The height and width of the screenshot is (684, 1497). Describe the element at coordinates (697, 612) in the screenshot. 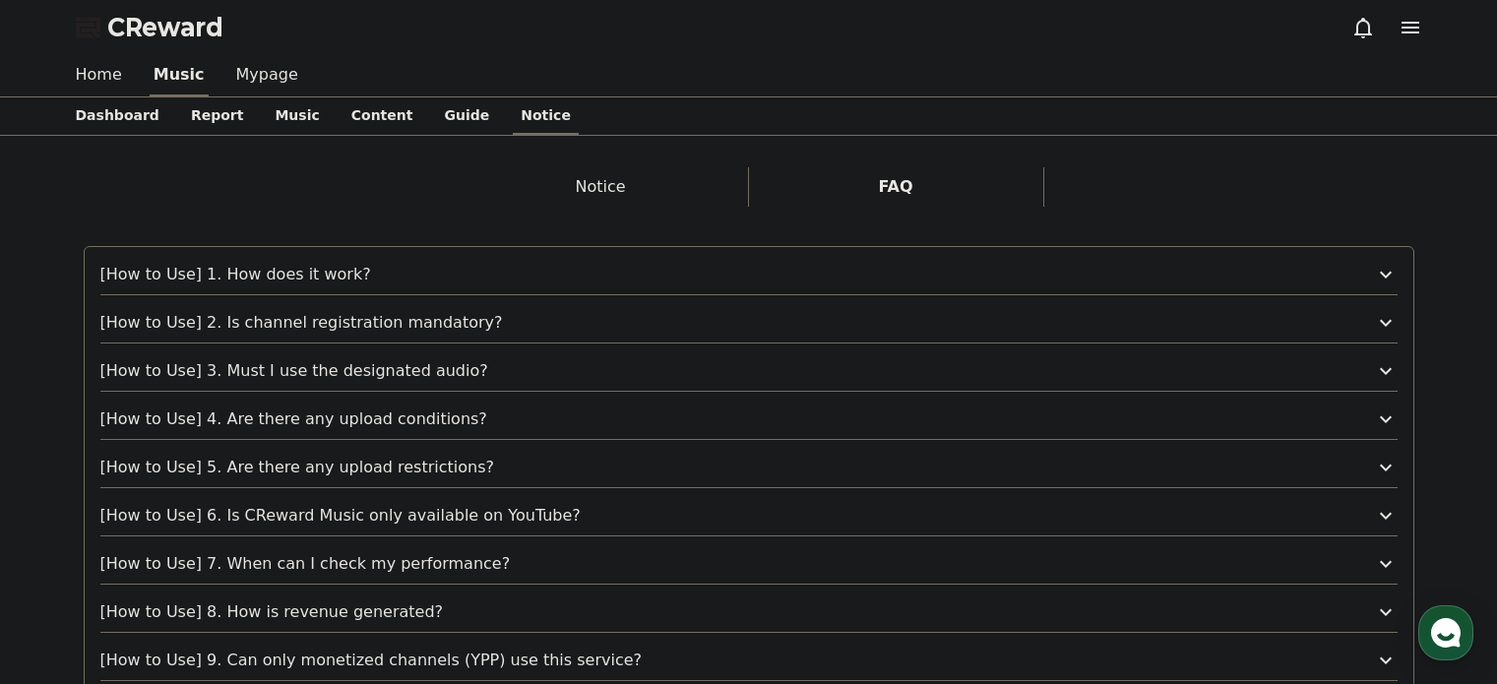

I see `p: [How to Use] 8. How is revenue generated?` at that location.